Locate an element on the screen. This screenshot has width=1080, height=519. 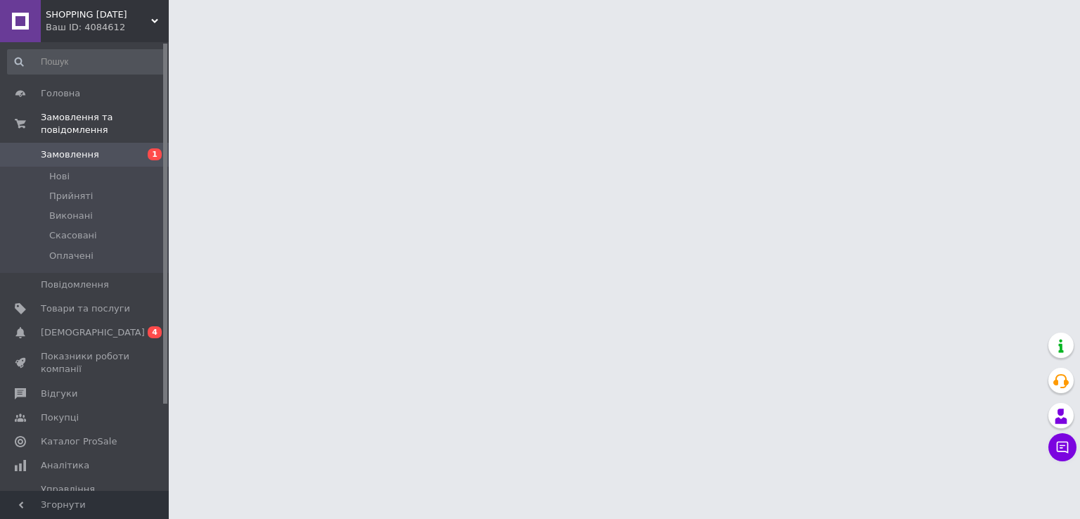
span: Замовлення is located at coordinates (70, 155).